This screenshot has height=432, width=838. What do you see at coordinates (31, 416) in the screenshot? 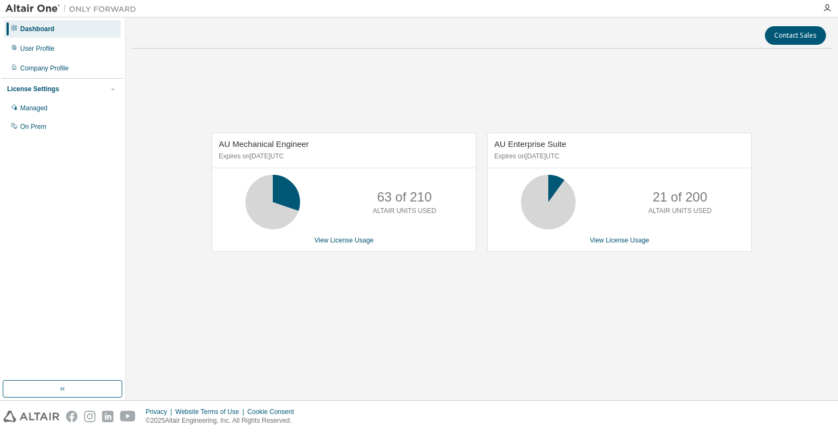
I see `img: altair_logo.svg` at bounding box center [31, 416].